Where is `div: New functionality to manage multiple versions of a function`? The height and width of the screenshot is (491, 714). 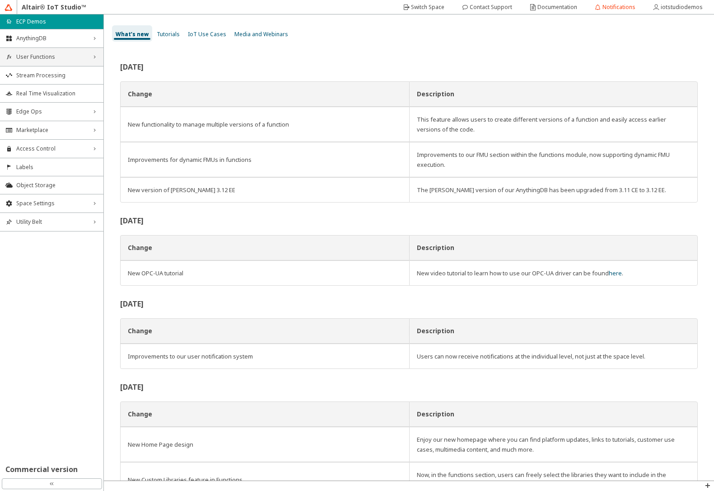 div: New functionality to manage multiple versions of a function is located at coordinates (265, 124).